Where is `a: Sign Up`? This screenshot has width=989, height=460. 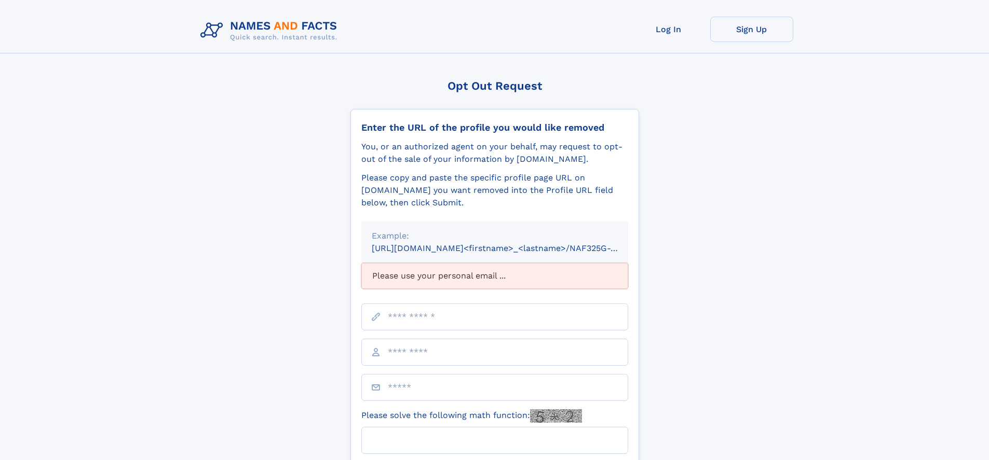 a: Sign Up is located at coordinates (752, 29).